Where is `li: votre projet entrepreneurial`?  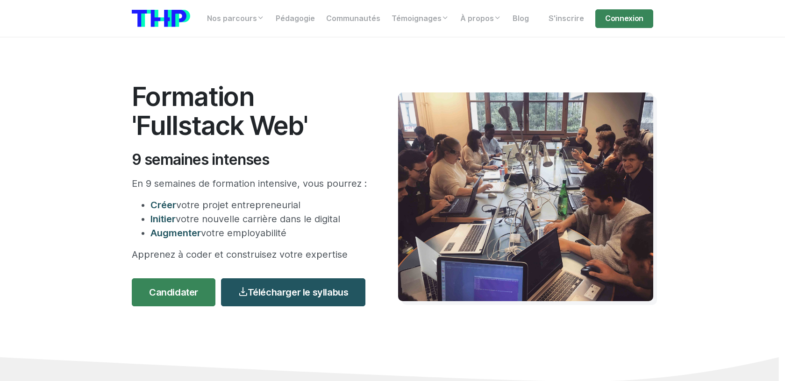
li: votre projet entrepreneurial is located at coordinates (260, 205).